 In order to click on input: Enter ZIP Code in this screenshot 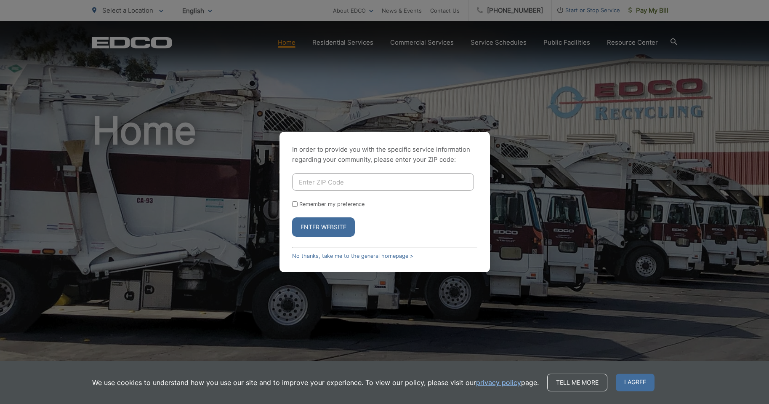, I will do `click(383, 182)`.